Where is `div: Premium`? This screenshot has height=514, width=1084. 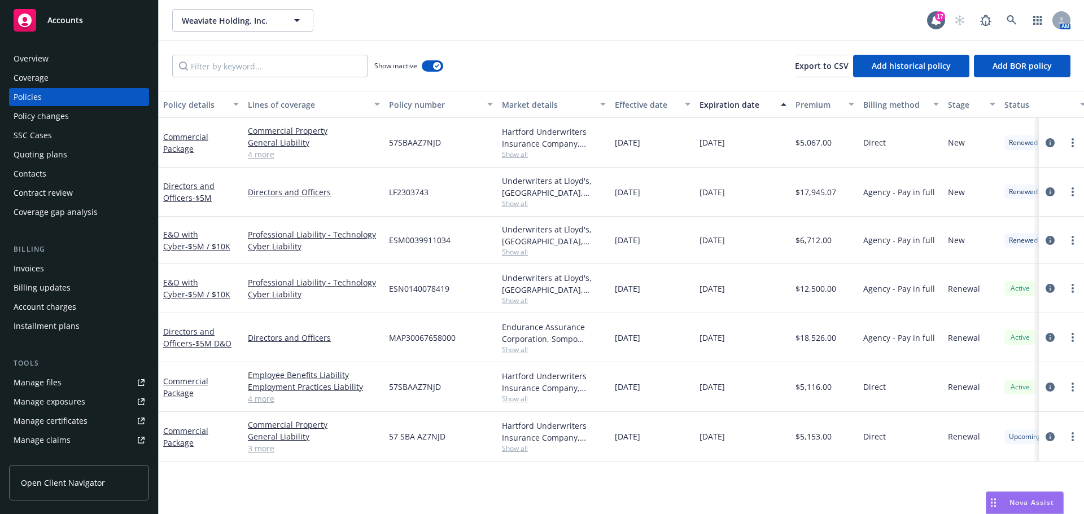
div: Premium is located at coordinates (819, 104).